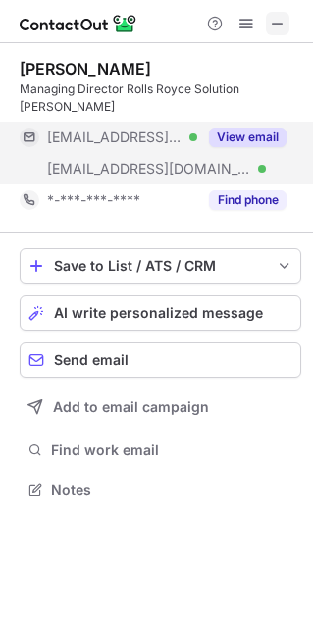 This screenshot has height=627, width=313. Describe the element at coordinates (130, 407) in the screenshot. I see `span: Add to email campaign` at that location.